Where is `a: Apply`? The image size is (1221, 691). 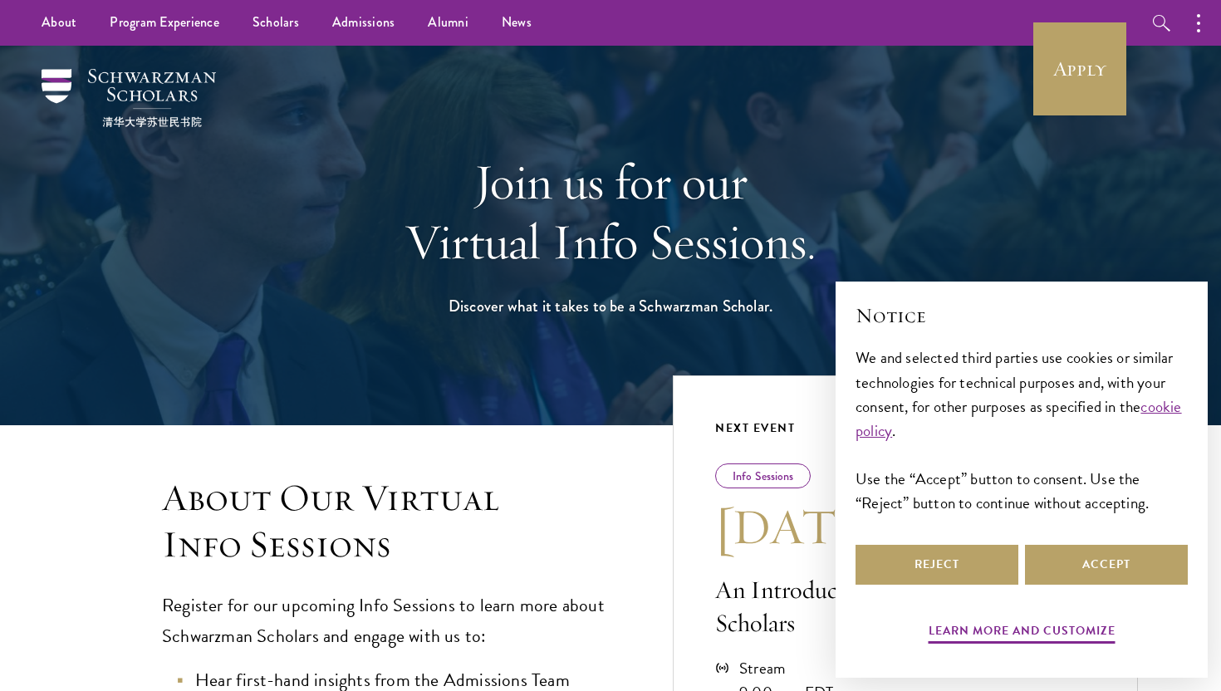 a: Apply is located at coordinates (1080, 69).